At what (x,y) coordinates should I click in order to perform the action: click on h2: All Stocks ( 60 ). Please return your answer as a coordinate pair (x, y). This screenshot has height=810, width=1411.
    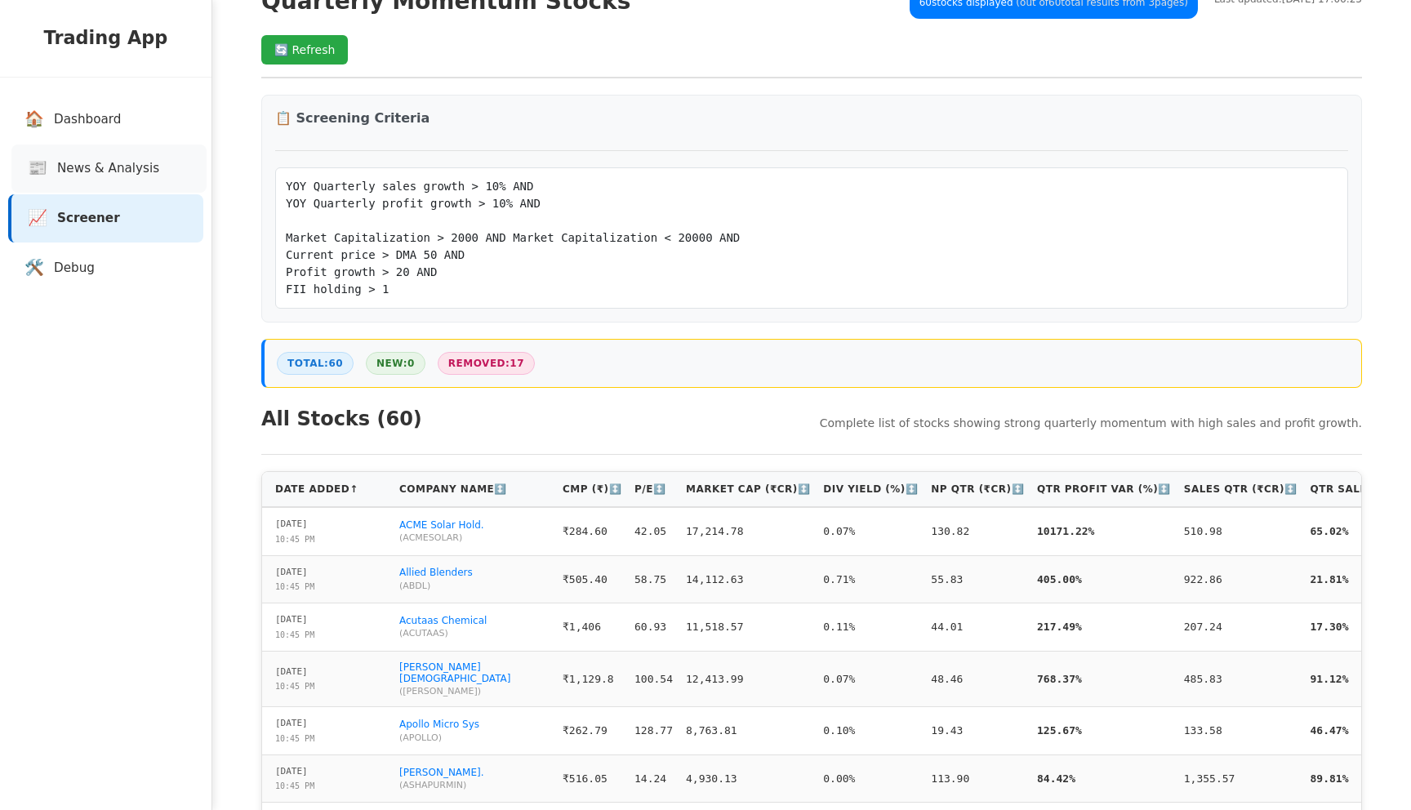
    Looking at the image, I should click on (341, 419).